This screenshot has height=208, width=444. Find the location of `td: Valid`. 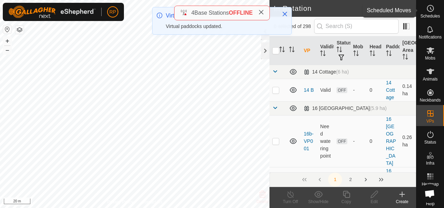

td: Valid is located at coordinates (326, 90).